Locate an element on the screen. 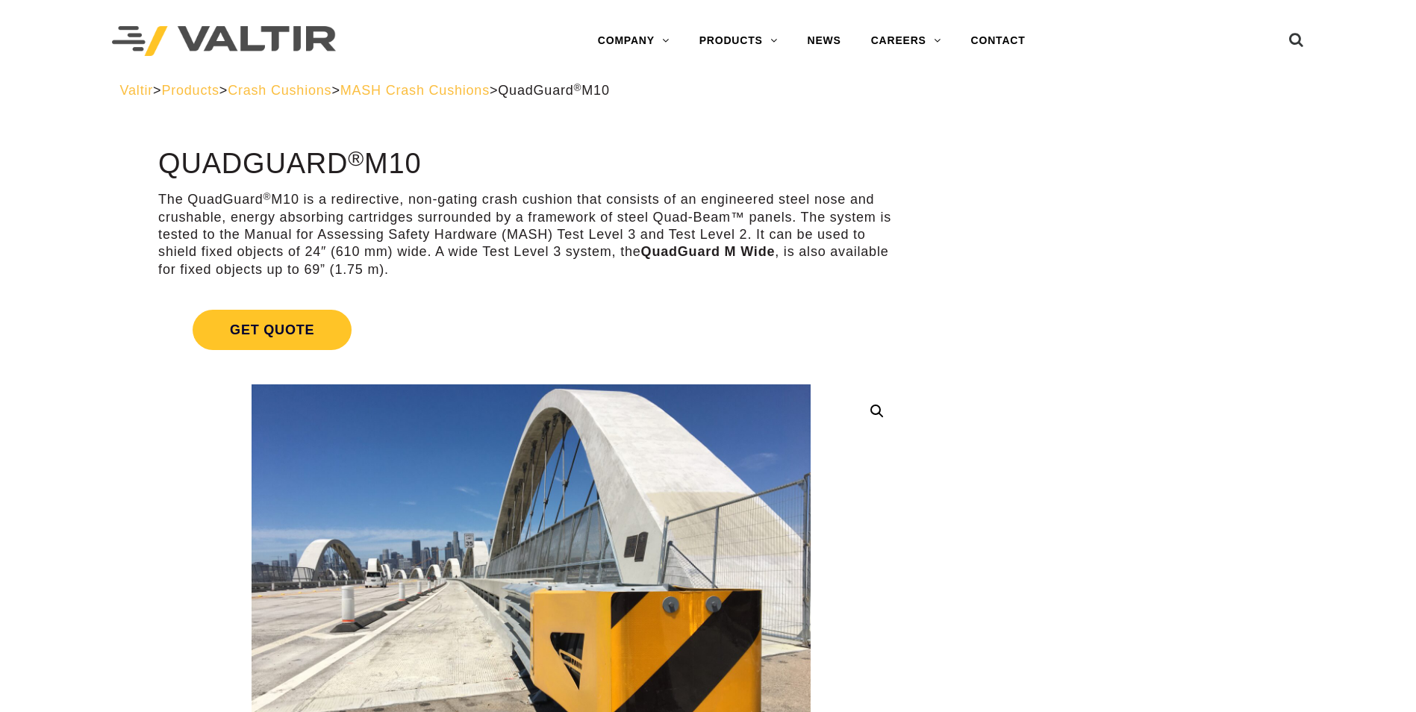  a: Get Quote is located at coordinates (531, 330).